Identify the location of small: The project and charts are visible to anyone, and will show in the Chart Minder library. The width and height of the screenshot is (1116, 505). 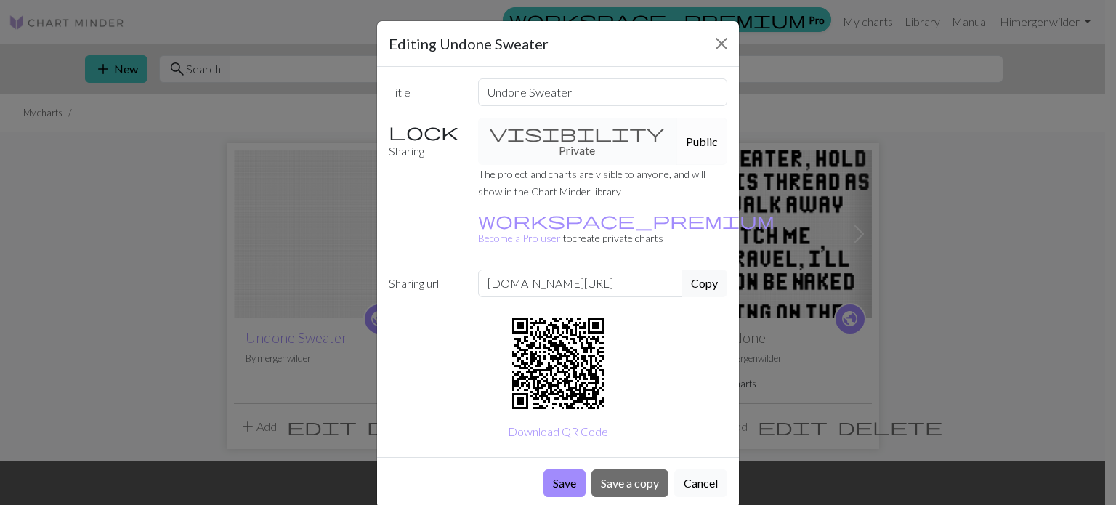
(591, 182).